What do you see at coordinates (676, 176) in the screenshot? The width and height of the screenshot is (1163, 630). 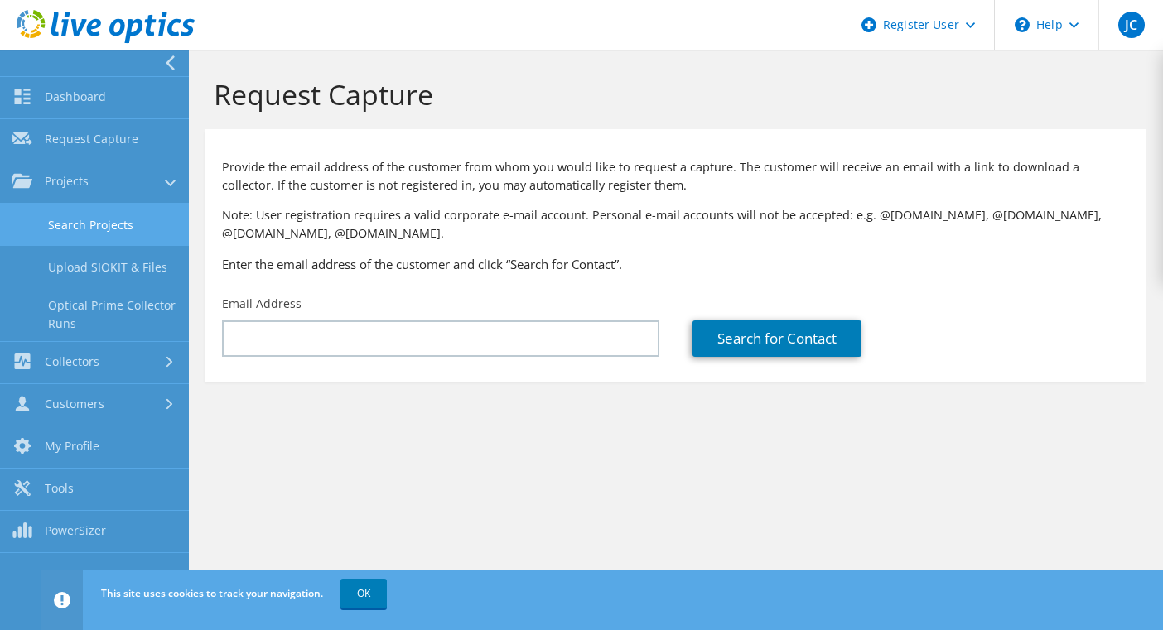 I see `p: Provide the email address of the customer from whom you would like to request a capture. The cust...` at bounding box center [676, 176].